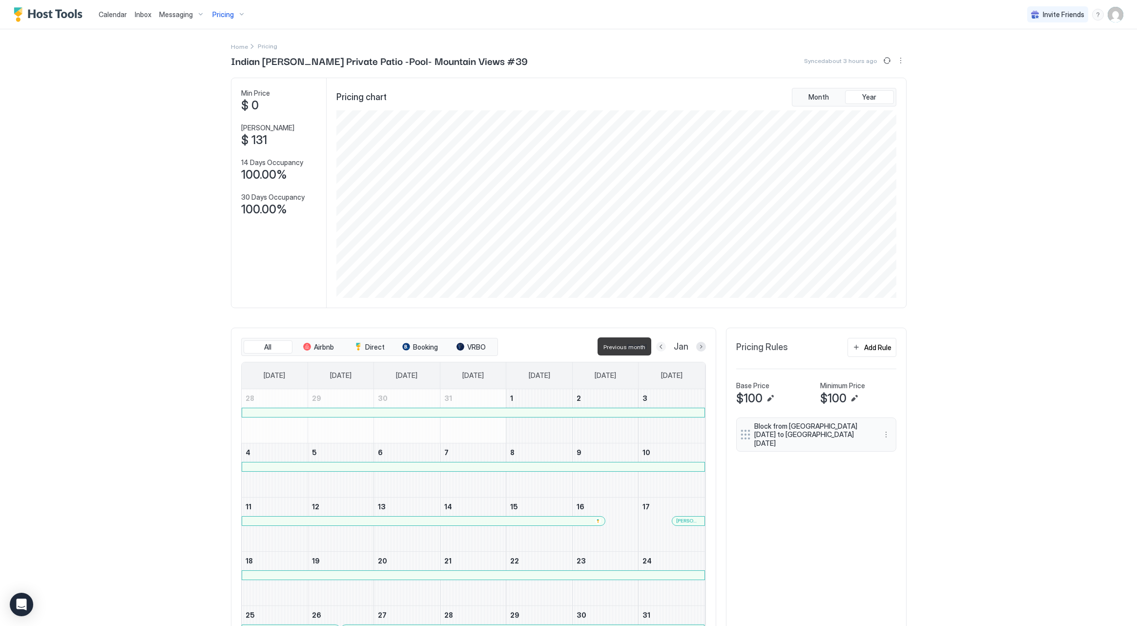 Image resolution: width=1137 pixels, height=626 pixels. Describe the element at coordinates (249, 560) in the screenshot. I see `span: 18` at that location.